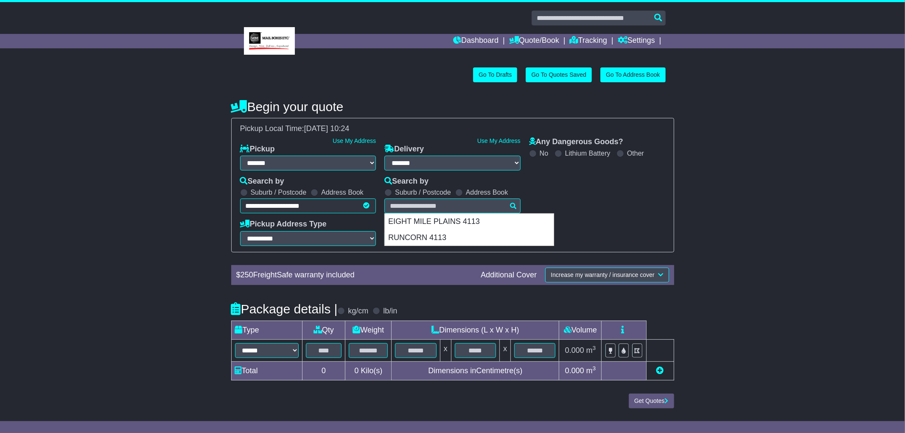 The width and height of the screenshot is (905, 433). I want to click on label: Delivery, so click(404, 149).